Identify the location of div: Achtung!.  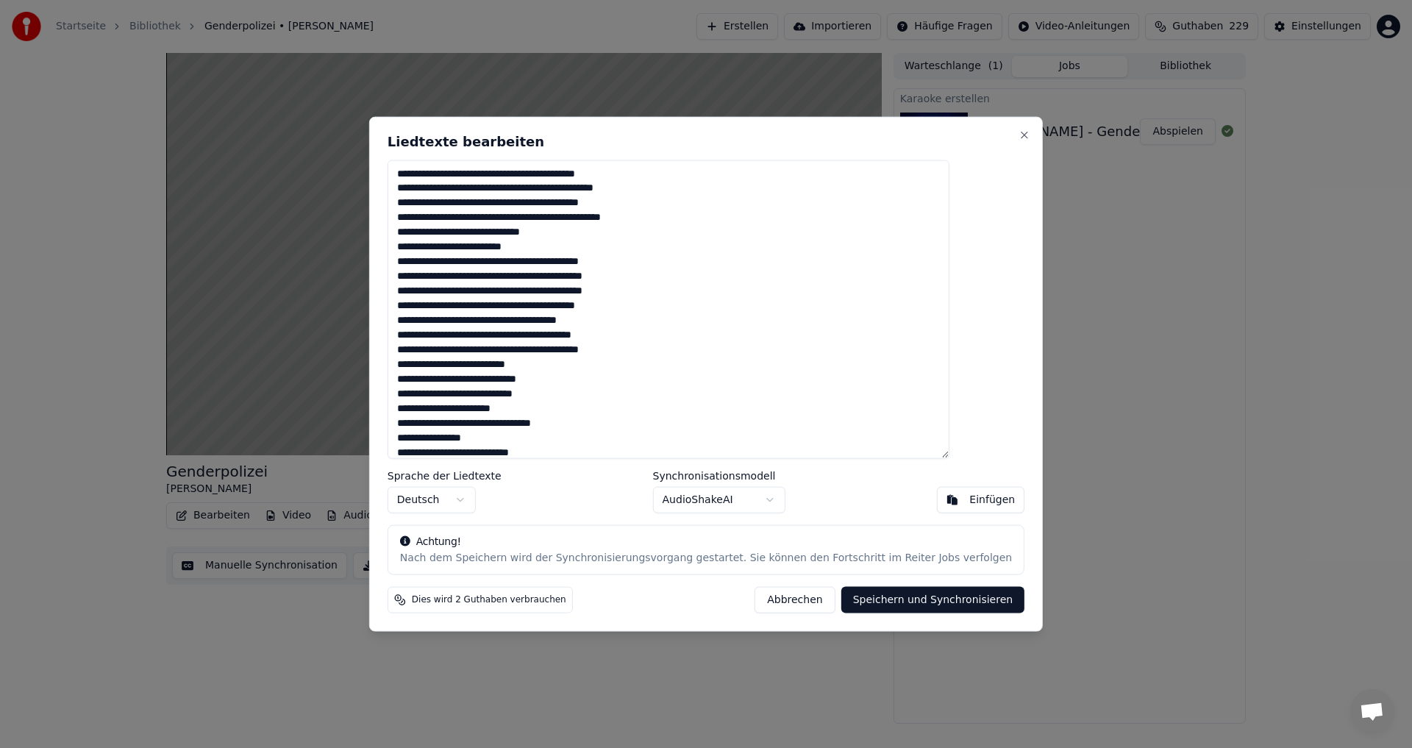
(706, 542).